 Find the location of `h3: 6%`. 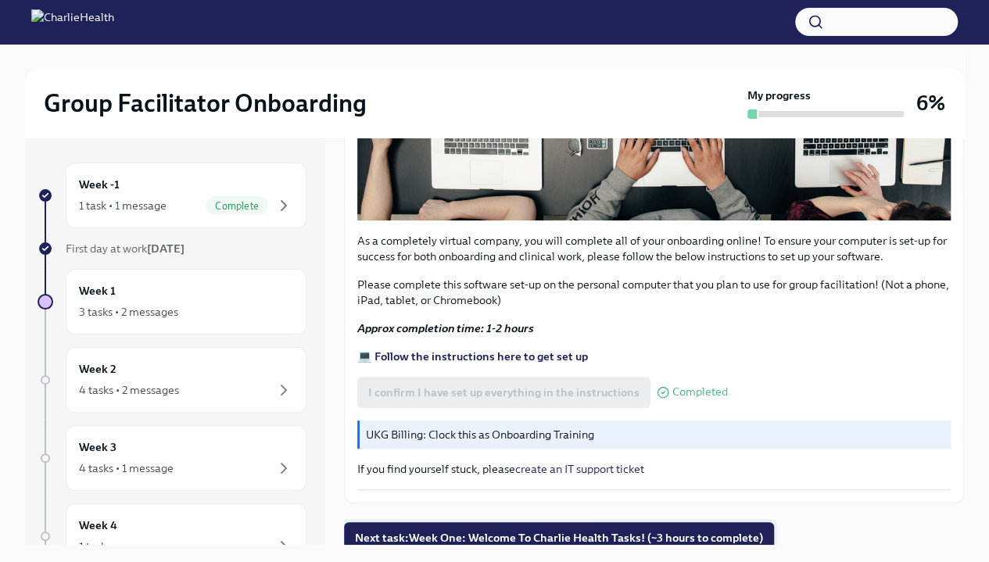

h3: 6% is located at coordinates (930, 103).